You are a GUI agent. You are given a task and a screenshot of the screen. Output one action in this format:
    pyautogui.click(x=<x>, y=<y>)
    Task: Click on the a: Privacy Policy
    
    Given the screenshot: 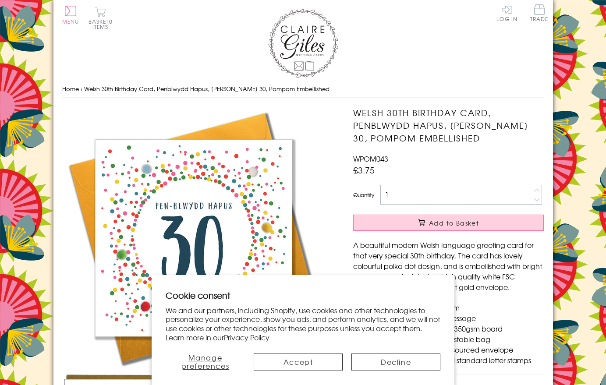 What is the action you would take?
    pyautogui.click(x=247, y=337)
    